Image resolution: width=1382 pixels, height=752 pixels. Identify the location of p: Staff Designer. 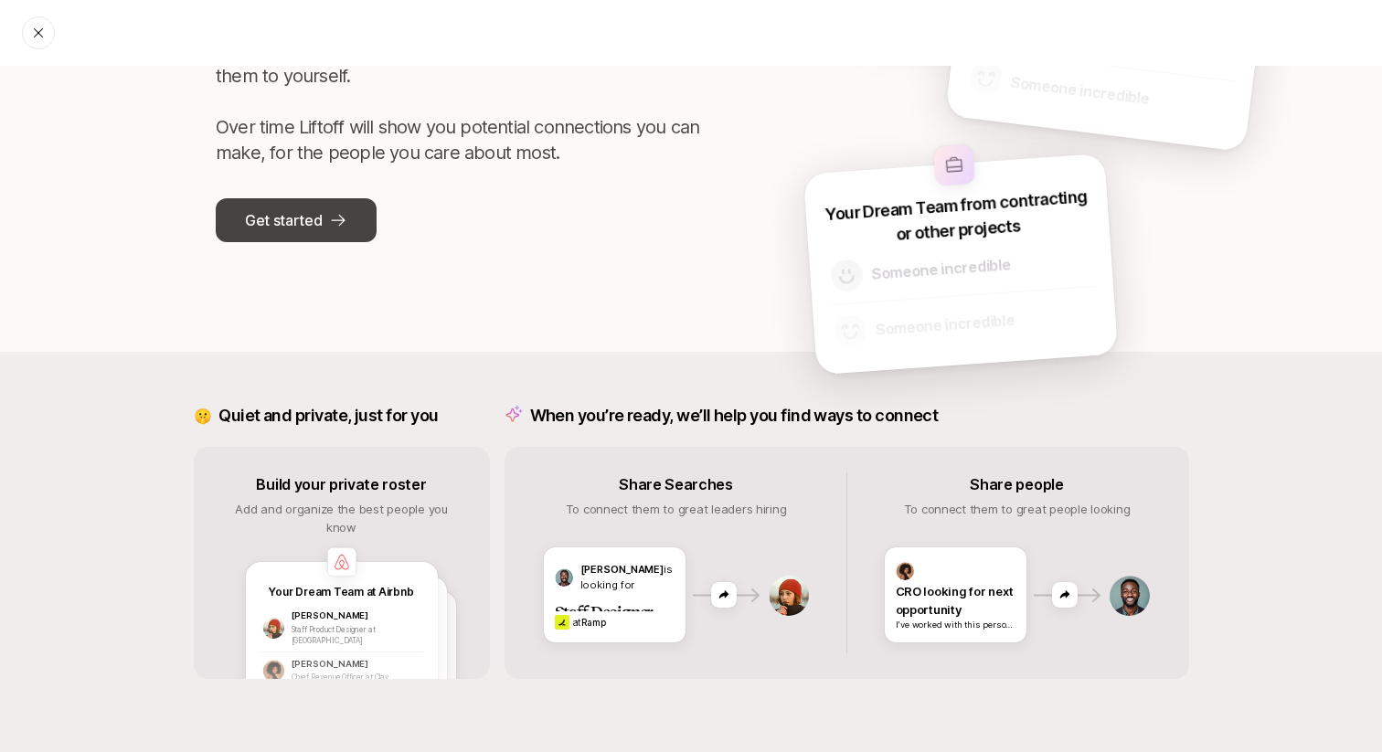
(614, 605).